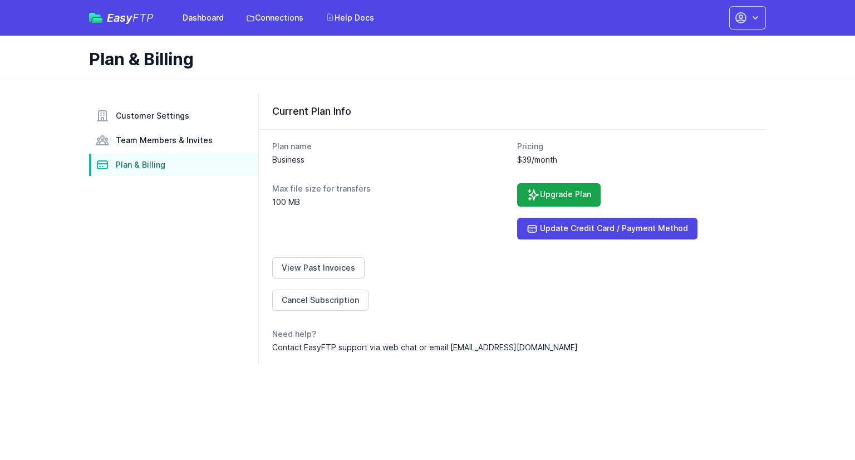 This screenshot has width=855, height=460. Describe the element at coordinates (121, 18) in the screenshot. I see `a: EasyFTP` at that location.